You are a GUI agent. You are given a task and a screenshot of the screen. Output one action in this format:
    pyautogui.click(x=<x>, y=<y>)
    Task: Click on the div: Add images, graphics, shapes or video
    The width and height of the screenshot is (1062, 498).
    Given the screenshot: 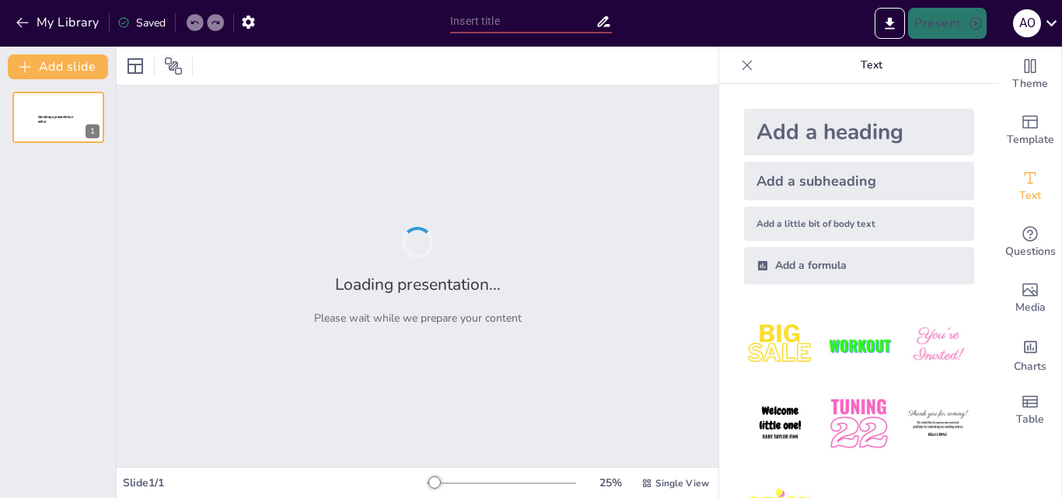 What is the action you would take?
    pyautogui.click(x=1030, y=299)
    